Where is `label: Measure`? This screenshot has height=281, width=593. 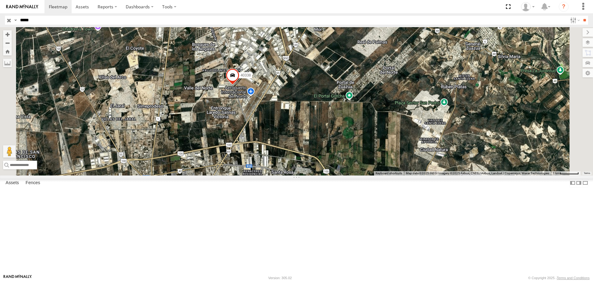 label: Measure is located at coordinates (7, 63).